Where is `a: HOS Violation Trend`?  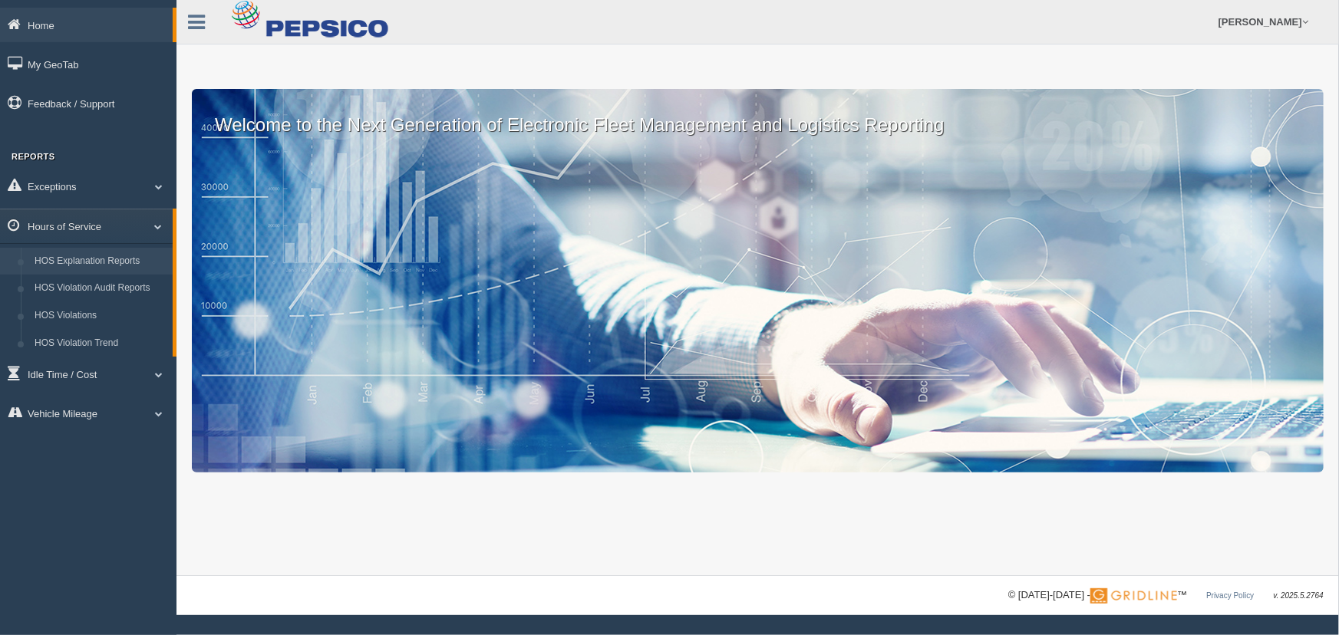 a: HOS Violation Trend is located at coordinates (100, 344).